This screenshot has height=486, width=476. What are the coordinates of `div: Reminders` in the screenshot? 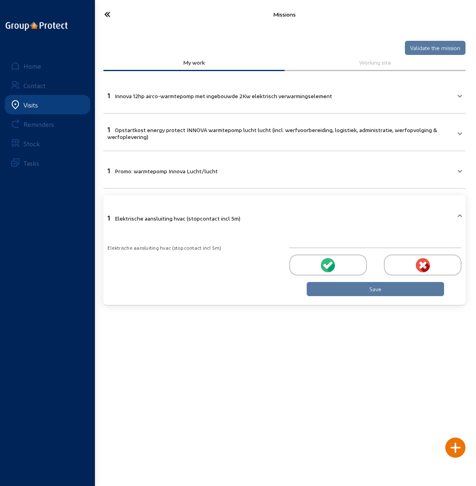 It's located at (39, 124).